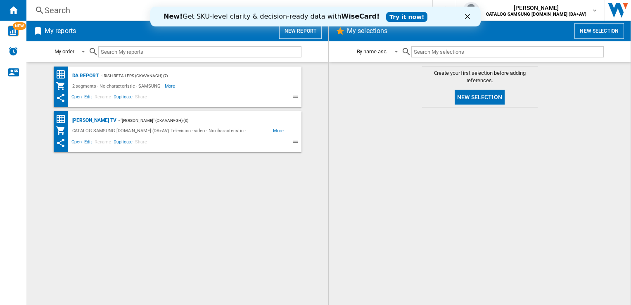  I want to click on input: Search My selections, so click(507, 52).